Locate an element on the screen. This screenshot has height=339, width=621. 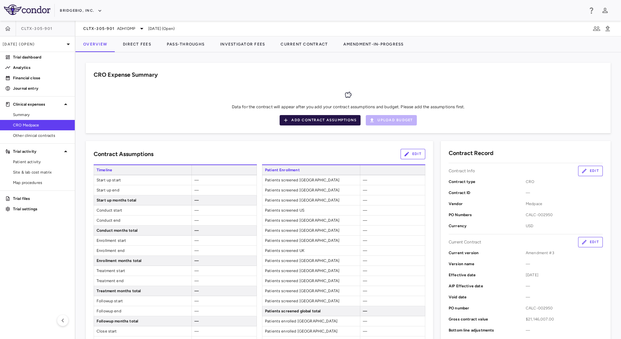
span: Followup months total is located at coordinates (143, 321).